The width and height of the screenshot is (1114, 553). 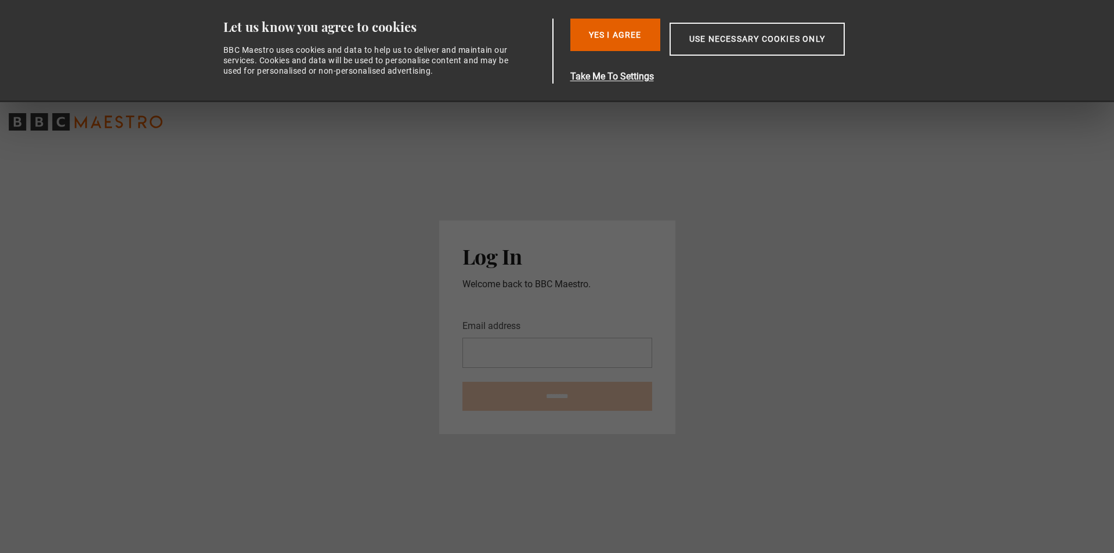 I want to click on svg: BBC Maestro, so click(x=85, y=122).